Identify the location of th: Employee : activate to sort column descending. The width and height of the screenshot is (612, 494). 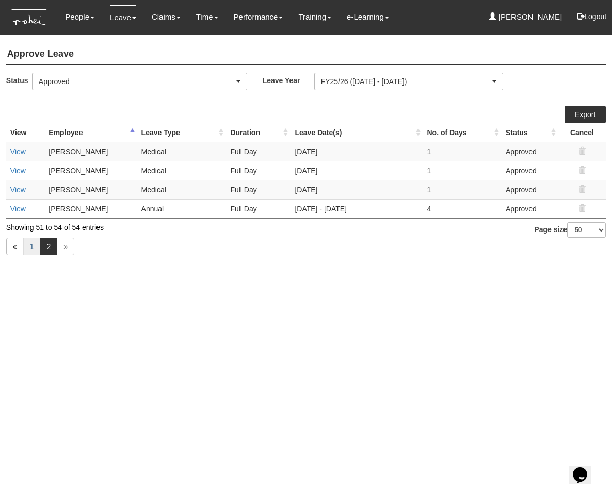
(90, 133).